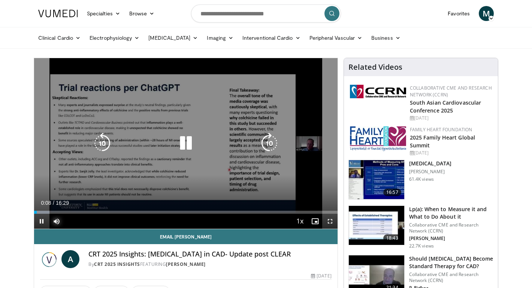 This screenshot has height=288, width=532. I want to click on a: CRT 2025 Insights, so click(117, 264).